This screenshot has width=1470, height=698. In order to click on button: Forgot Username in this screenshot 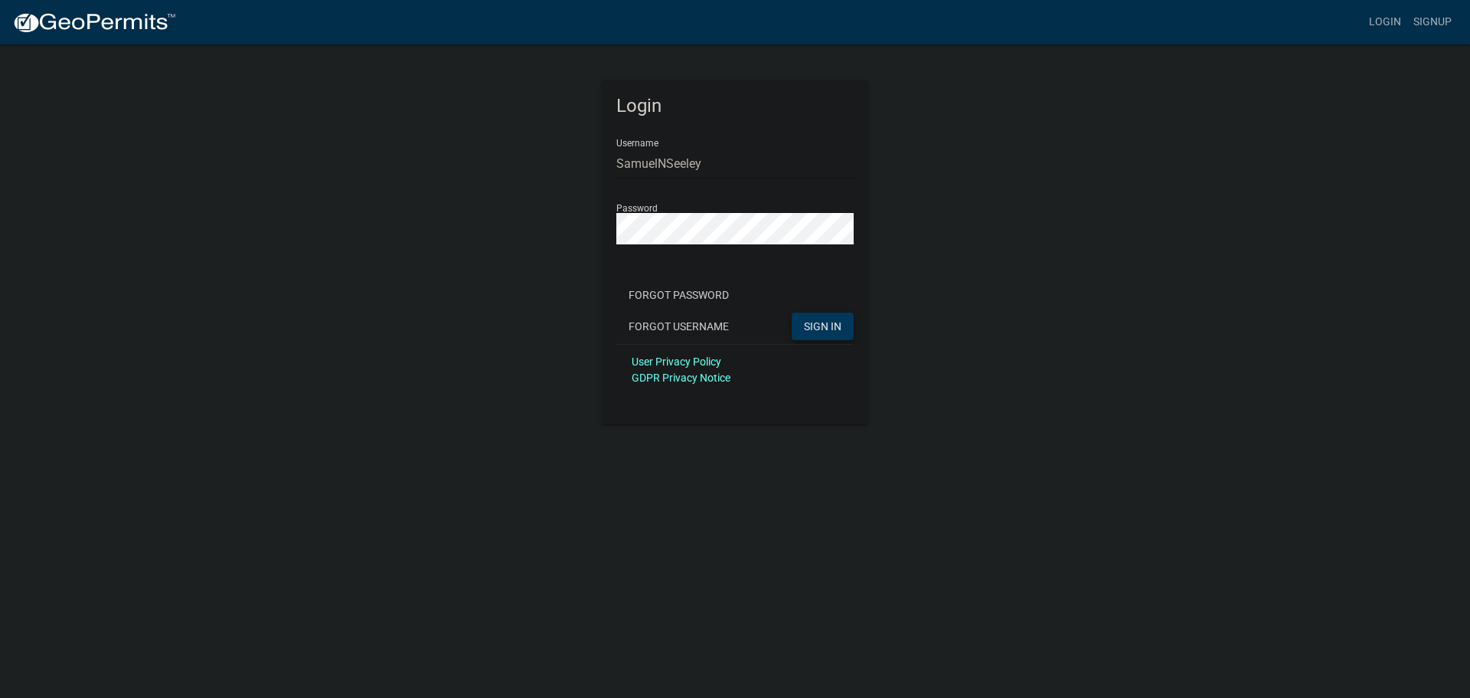, I will do `click(679, 326)`.